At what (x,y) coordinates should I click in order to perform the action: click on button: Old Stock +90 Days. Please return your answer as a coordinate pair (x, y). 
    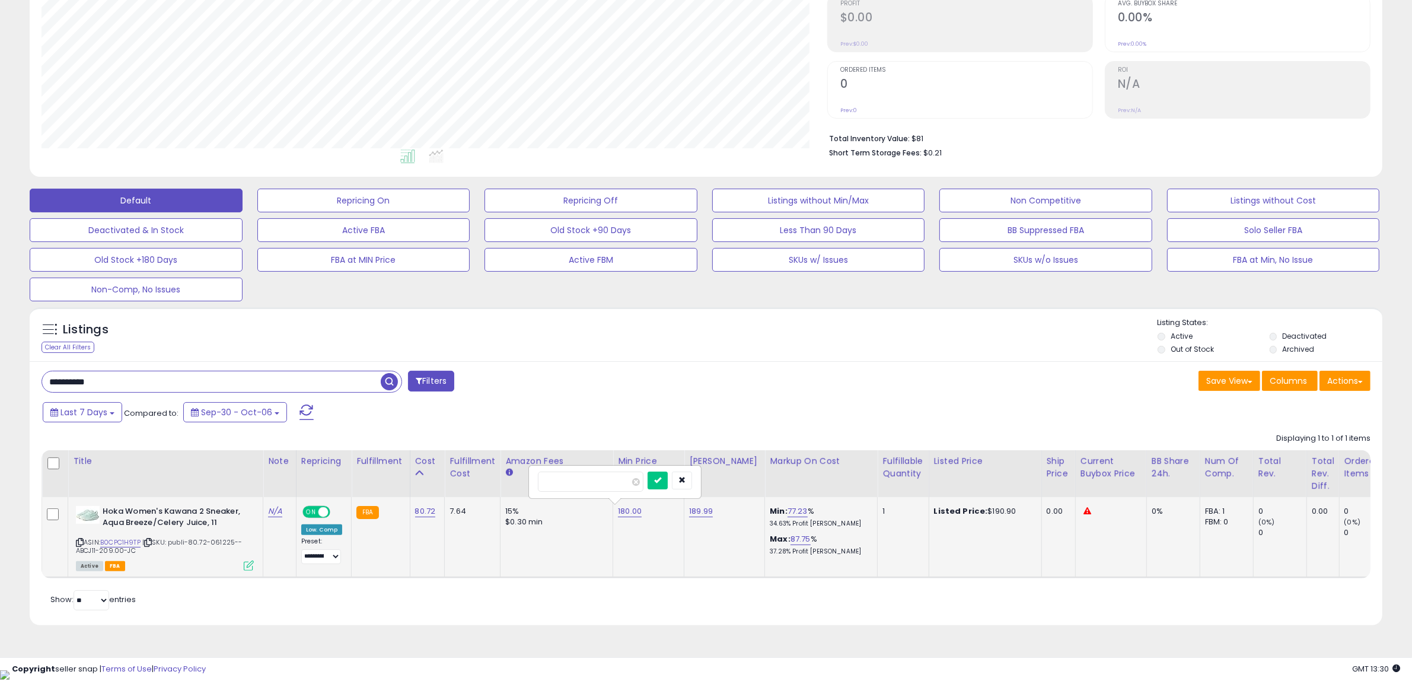
    Looking at the image, I should click on (591, 230).